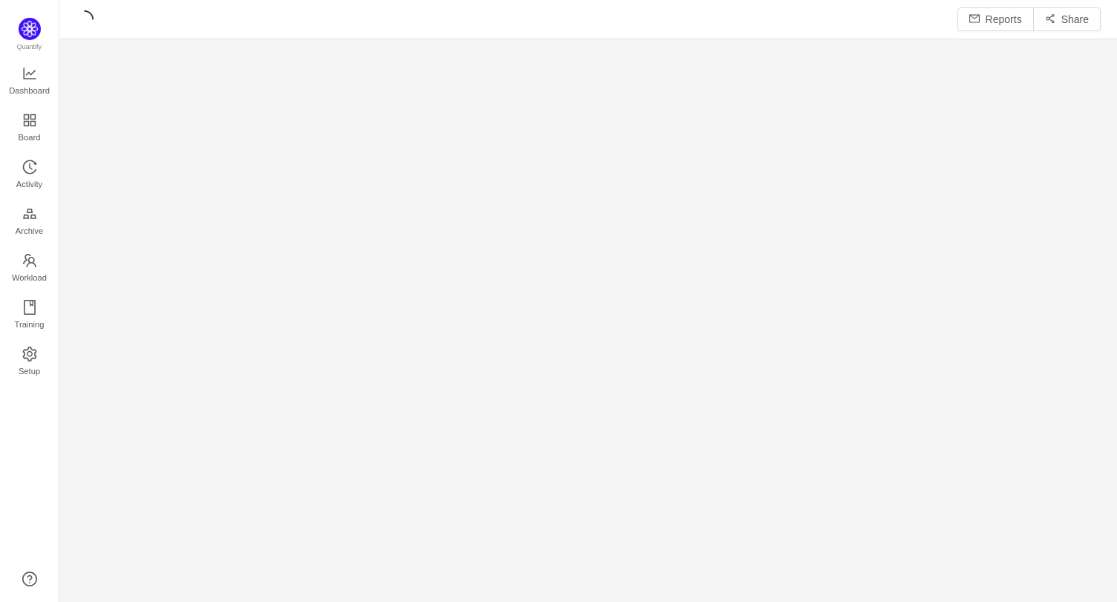 Image resolution: width=1117 pixels, height=602 pixels. What do you see at coordinates (30, 354) in the screenshot?
I see `i: icon: setting` at bounding box center [30, 354].